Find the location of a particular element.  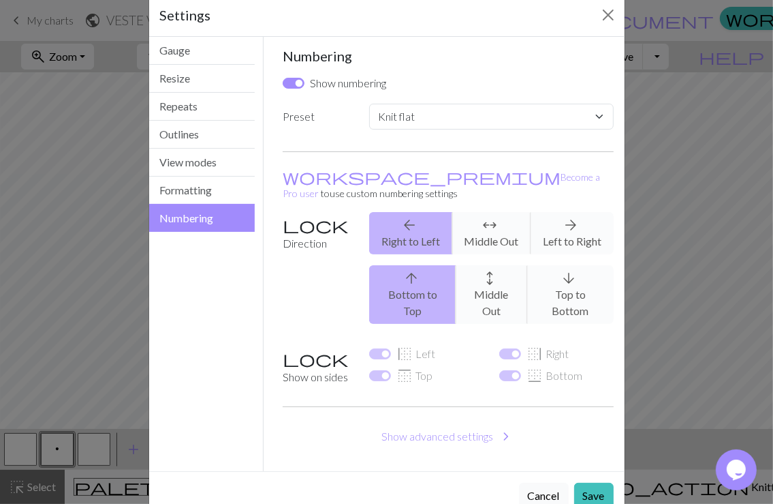

span: workspace_premium is located at coordinates (422, 177).